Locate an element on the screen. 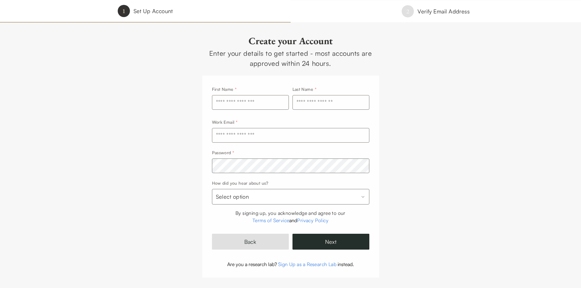 This screenshot has height=288, width=581. div: Verify Email Address is located at coordinates (444, 11).